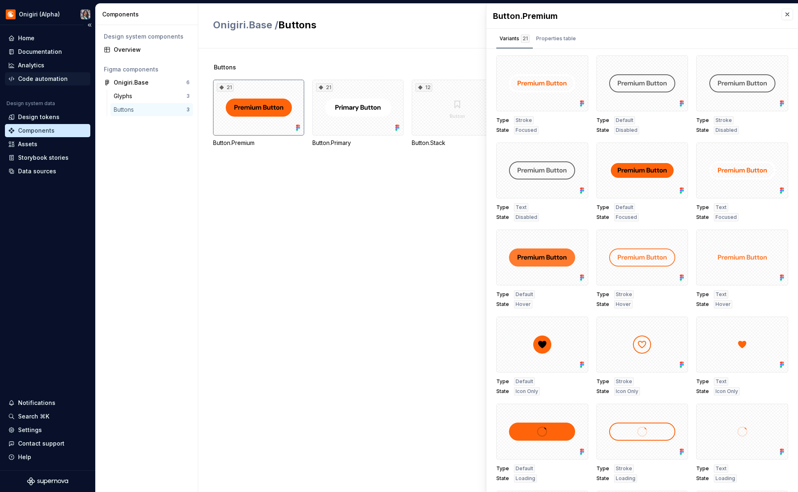  Describe the element at coordinates (424, 87) in the screenshot. I see `div: 12` at that location.